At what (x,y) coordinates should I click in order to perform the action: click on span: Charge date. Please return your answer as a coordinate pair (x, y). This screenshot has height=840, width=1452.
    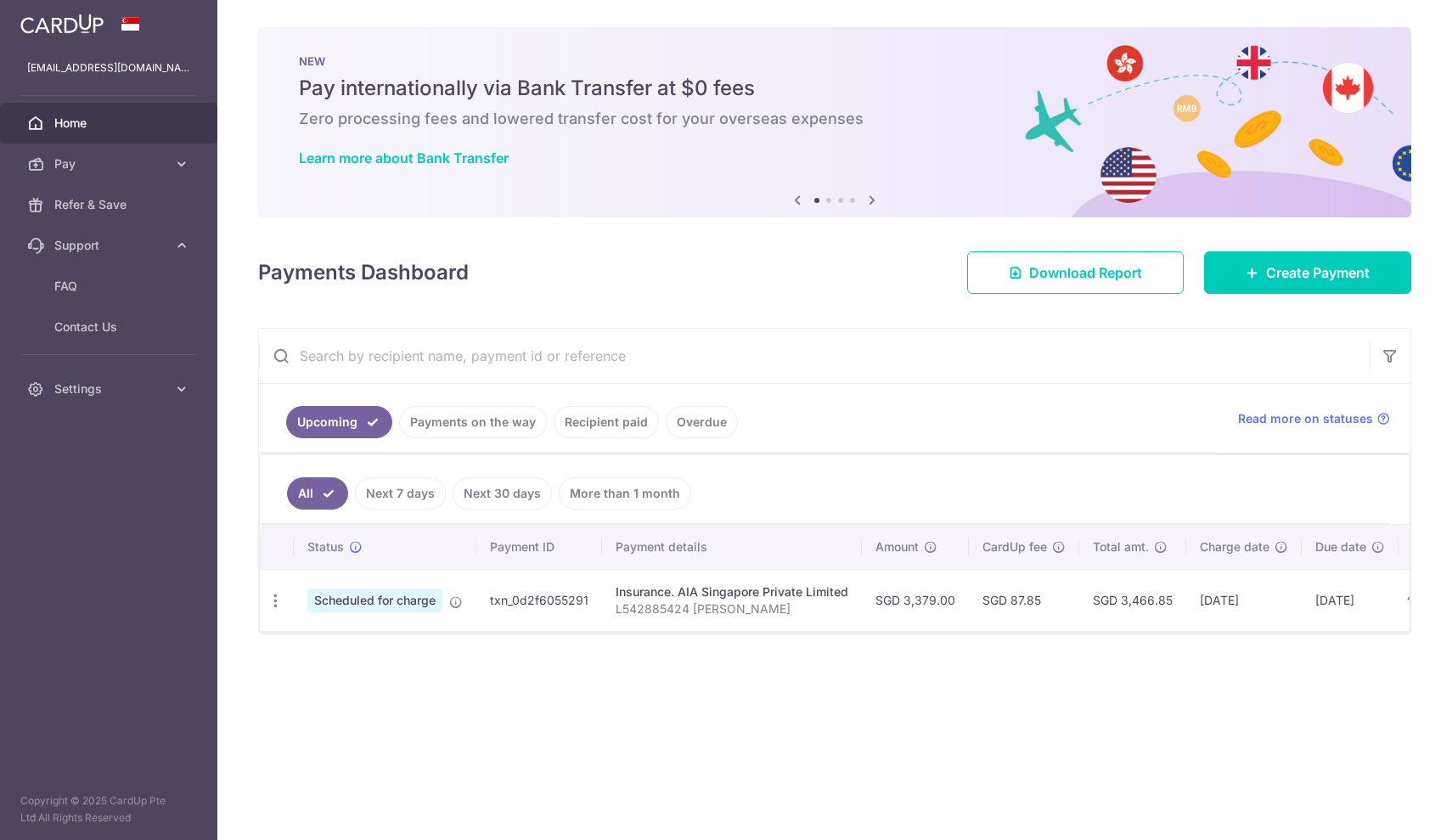
    Looking at the image, I should click on (1234, 547).